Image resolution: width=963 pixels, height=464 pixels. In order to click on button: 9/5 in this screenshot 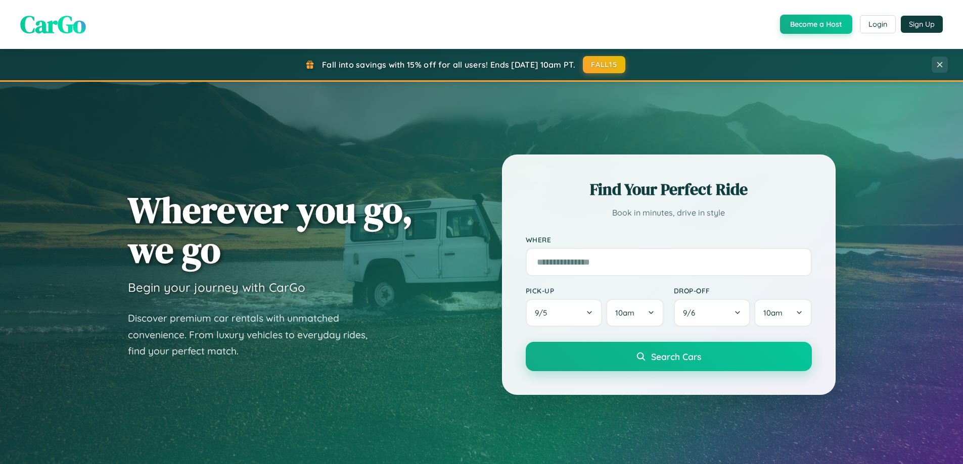, I will do `click(564, 313)`.